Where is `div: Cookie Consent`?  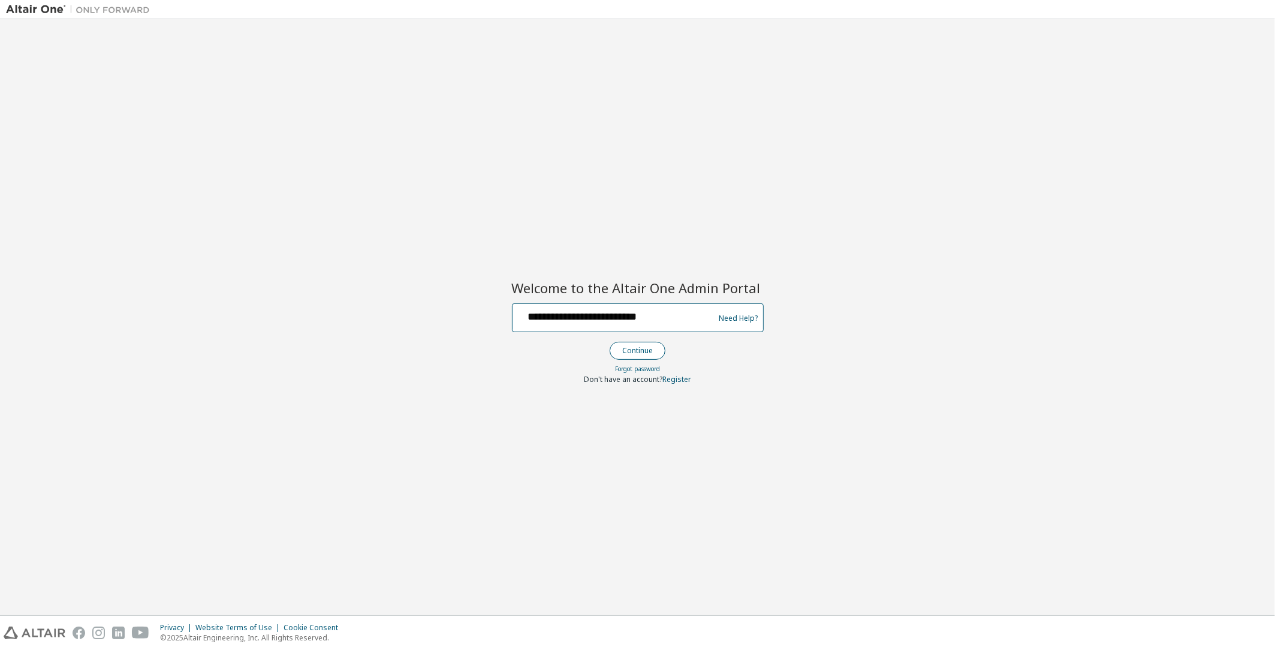 div: Cookie Consent is located at coordinates (314, 628).